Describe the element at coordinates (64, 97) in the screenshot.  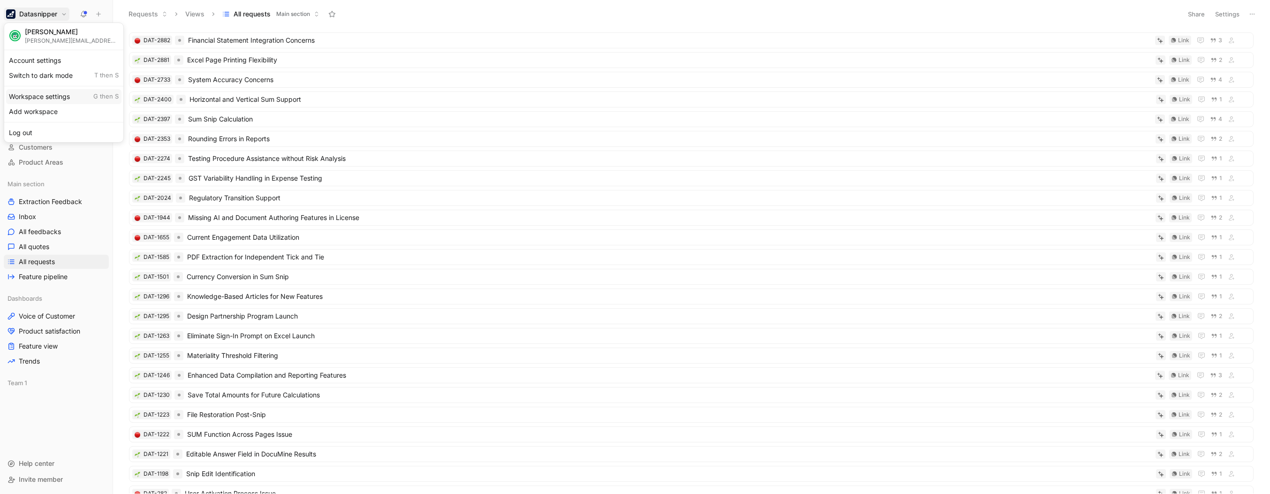
I see `div: Workspace settings` at that location.